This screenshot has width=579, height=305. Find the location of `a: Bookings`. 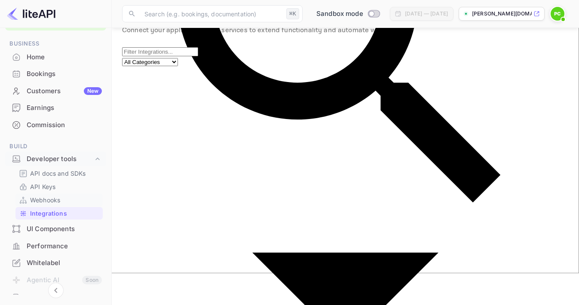

a: Bookings is located at coordinates (55, 74).